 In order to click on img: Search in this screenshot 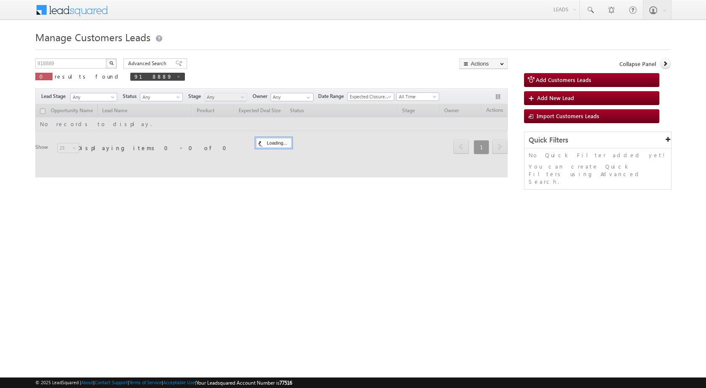, I will do `click(111, 63)`.